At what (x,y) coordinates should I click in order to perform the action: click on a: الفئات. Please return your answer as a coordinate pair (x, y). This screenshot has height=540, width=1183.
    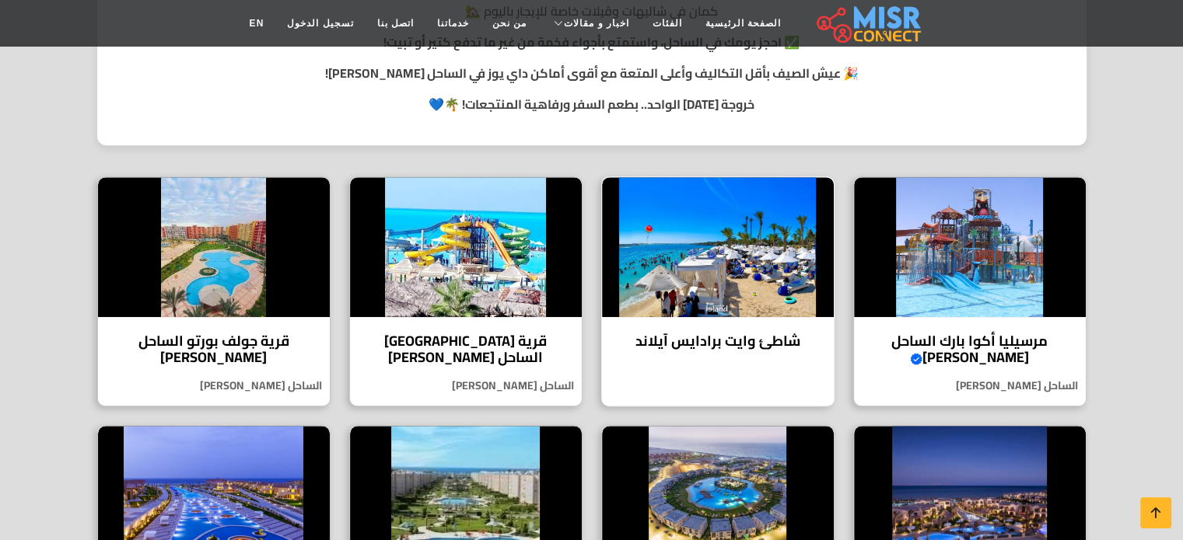
    Looking at the image, I should click on (667, 23).